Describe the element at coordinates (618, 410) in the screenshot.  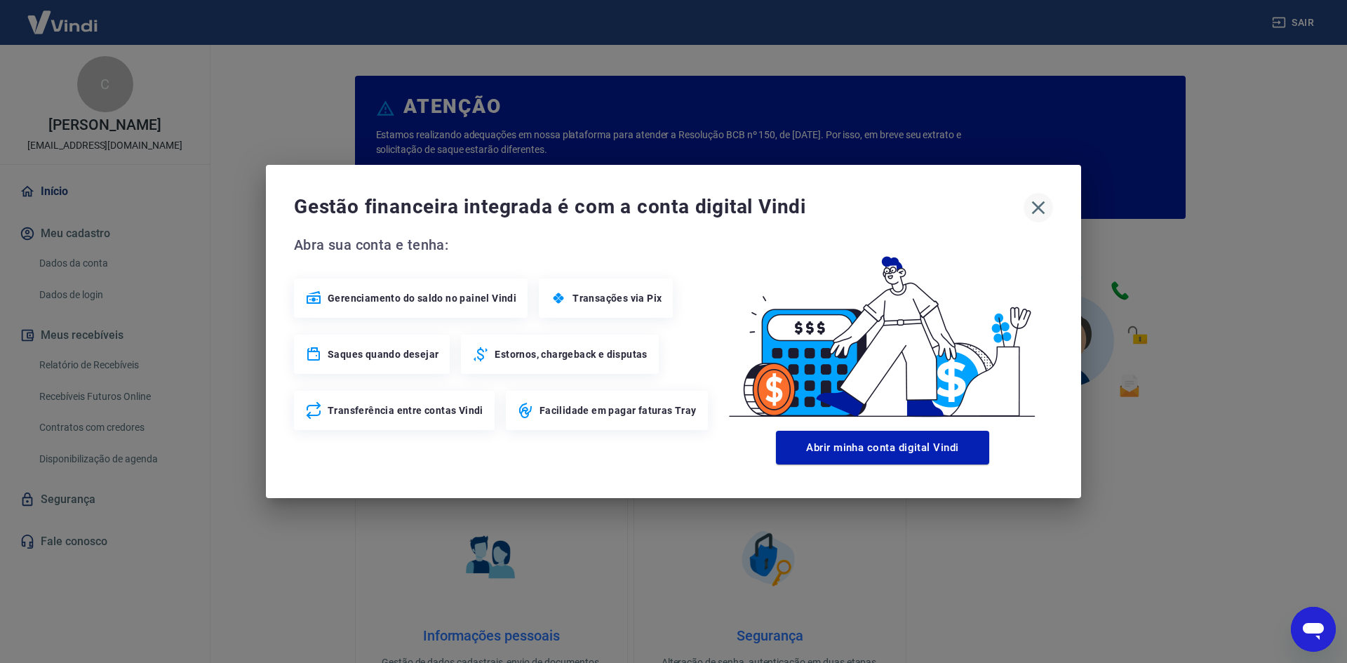
I see `span: Facilidade em pagar faturas Tray` at that location.